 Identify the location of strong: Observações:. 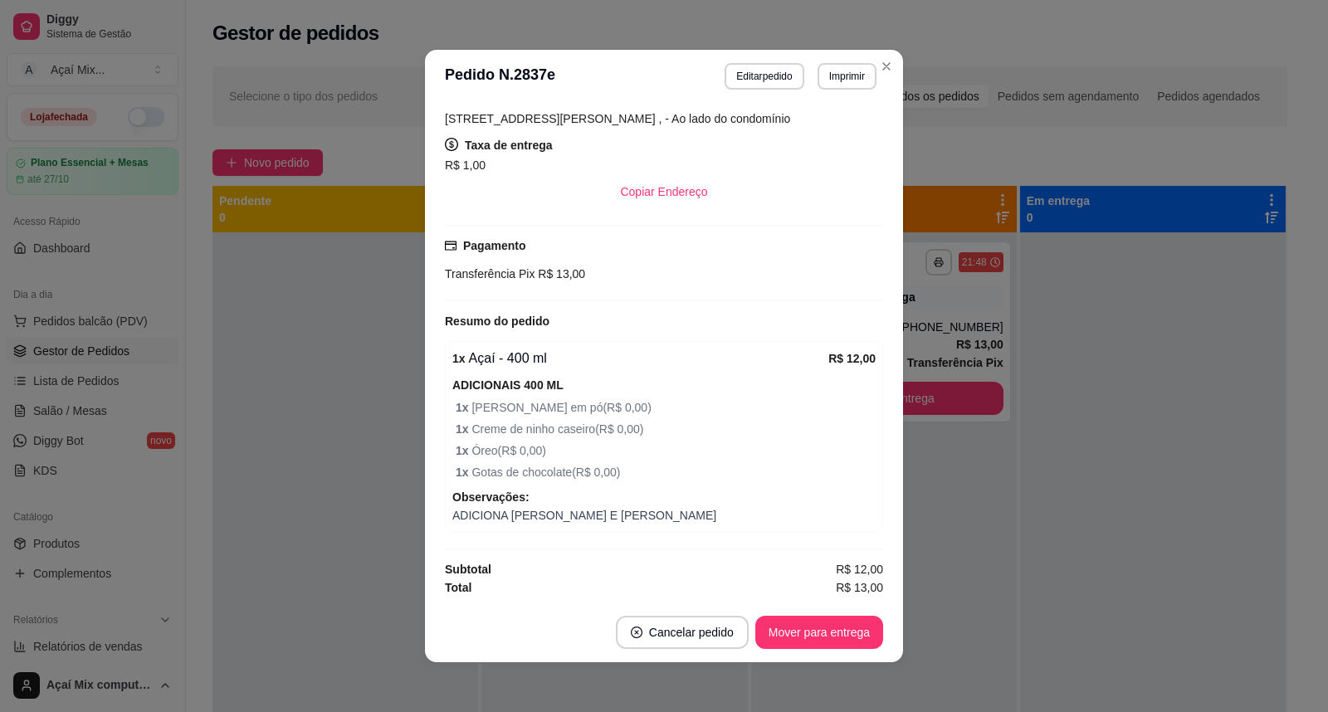
(490, 497).